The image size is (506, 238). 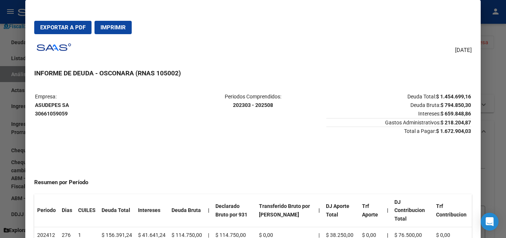 I want to click on span: Gastos Administrativos:, so click(x=398, y=122).